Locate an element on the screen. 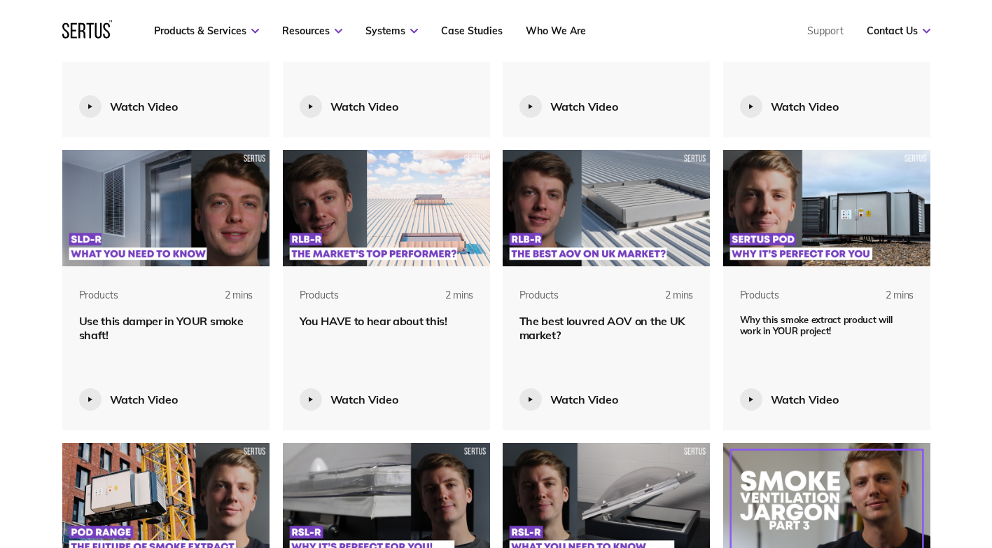  a: Products & Services is located at coordinates (207, 31).